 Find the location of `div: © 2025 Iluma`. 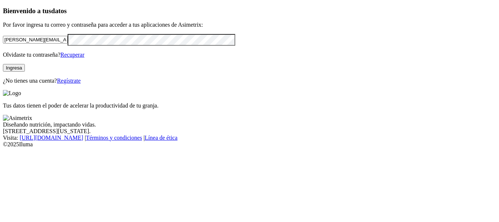

div: © 2025 Iluma is located at coordinates (250, 144).